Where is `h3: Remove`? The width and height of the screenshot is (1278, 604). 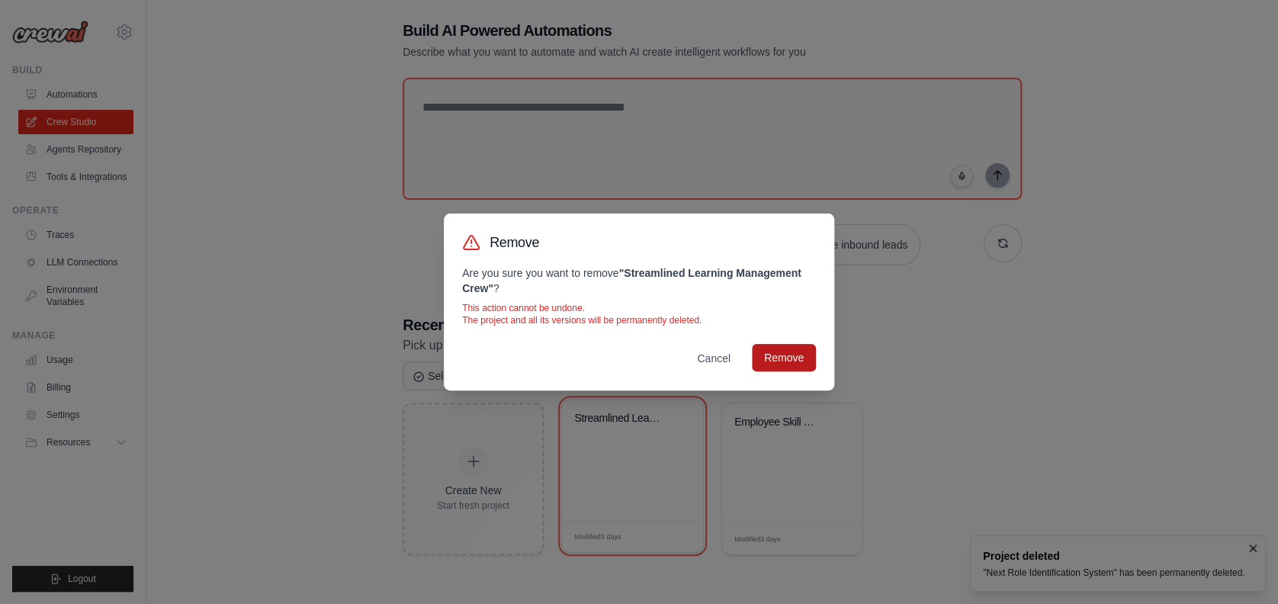 h3: Remove is located at coordinates (514, 242).